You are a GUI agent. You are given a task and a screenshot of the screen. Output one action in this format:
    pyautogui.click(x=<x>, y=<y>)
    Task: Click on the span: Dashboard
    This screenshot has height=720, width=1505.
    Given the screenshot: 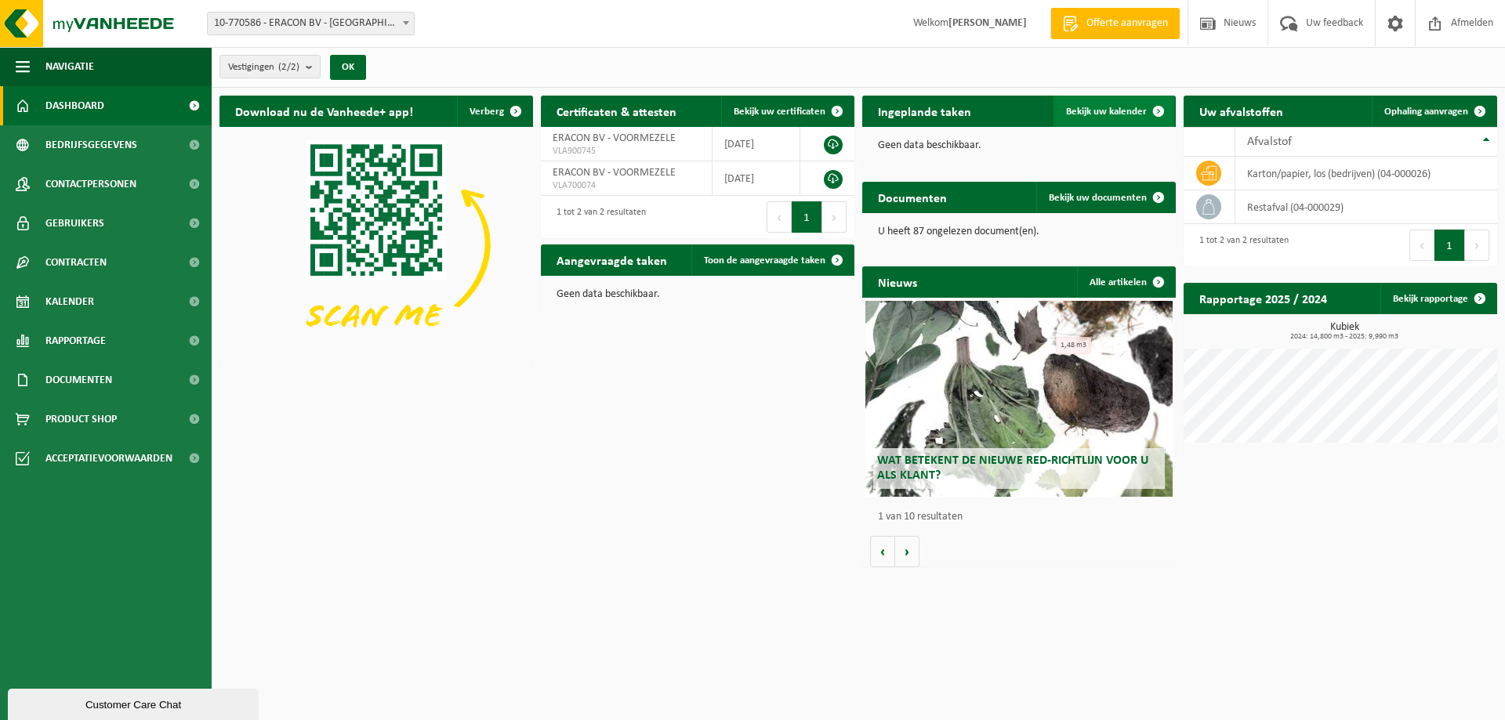 What is the action you would take?
    pyautogui.click(x=74, y=106)
    